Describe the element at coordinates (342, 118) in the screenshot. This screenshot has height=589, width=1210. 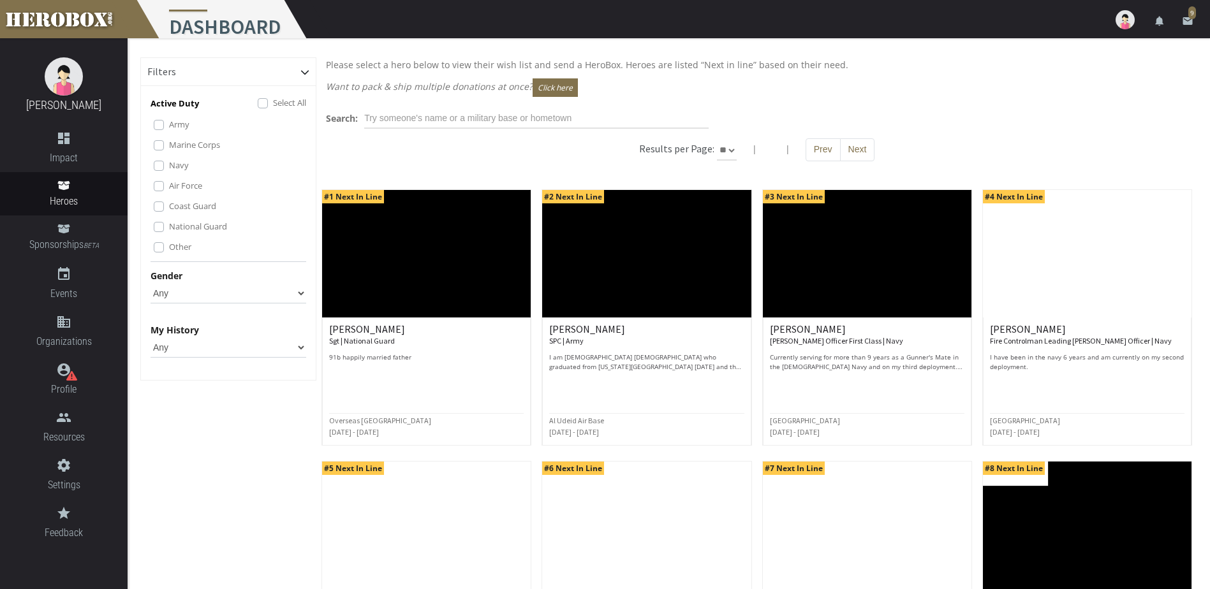
I see `label: Search:` at that location.